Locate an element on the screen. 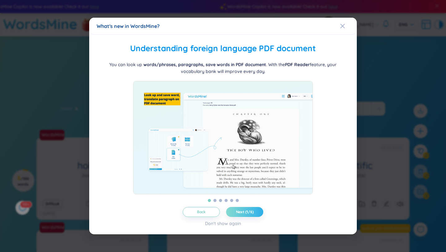 This screenshot has height=252, width=446. b: words/phrases, paragraphs, save words in PDF document is located at coordinates (205, 64).